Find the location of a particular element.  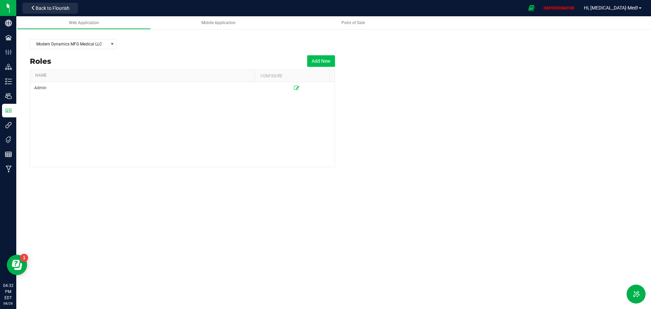

button: Back to Flourish is located at coordinates (50, 8).